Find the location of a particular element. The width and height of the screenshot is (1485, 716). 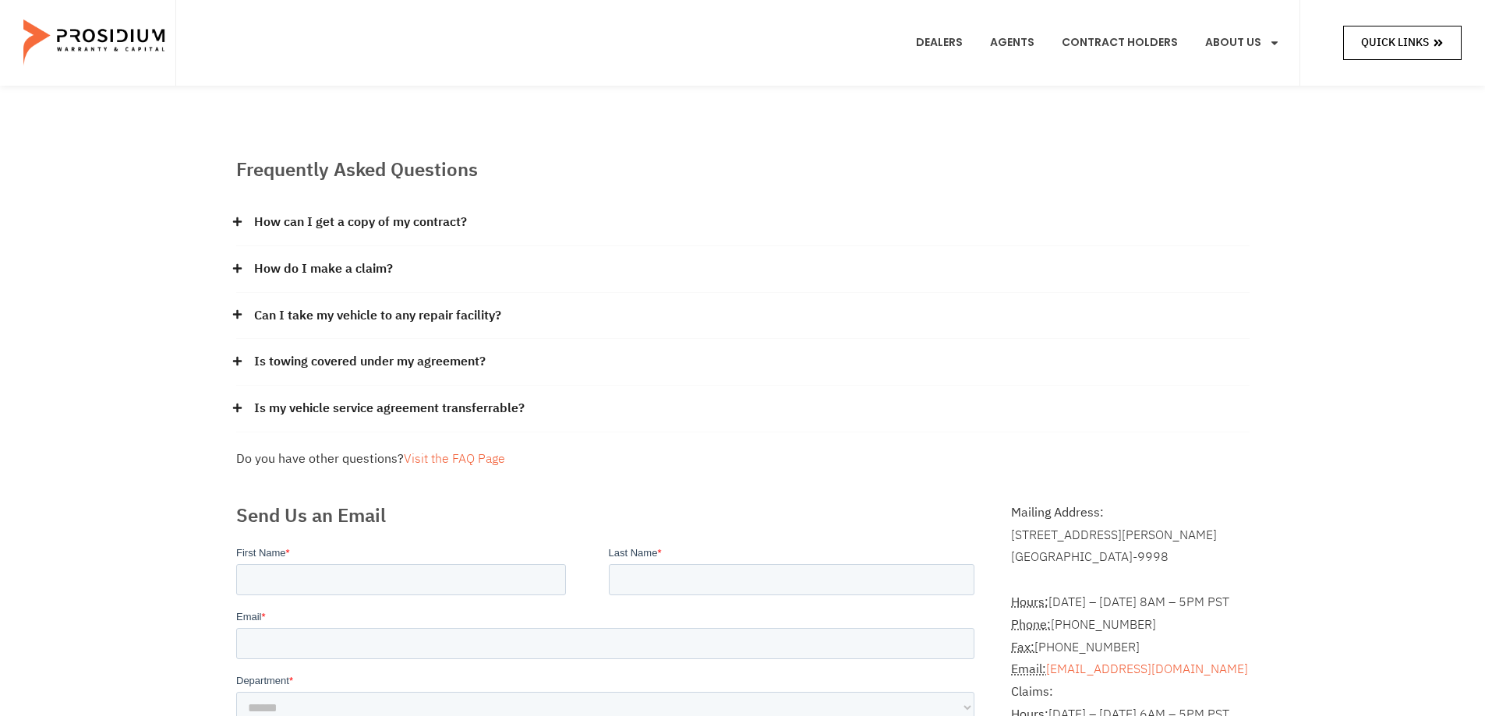

div: Is towing covered under my agreement? is located at coordinates (743, 362).